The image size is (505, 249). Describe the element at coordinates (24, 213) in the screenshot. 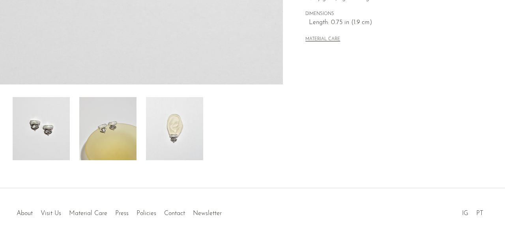

I see `a: About` at that location.